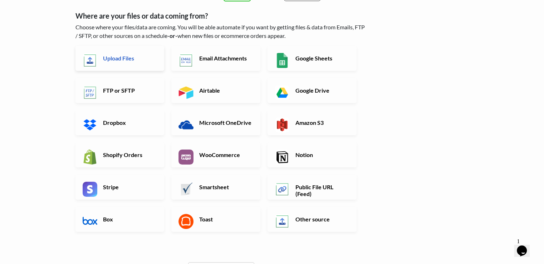 The image size is (544, 264). What do you see at coordinates (216, 91) in the screenshot?
I see `a: Airtable` at bounding box center [216, 91].